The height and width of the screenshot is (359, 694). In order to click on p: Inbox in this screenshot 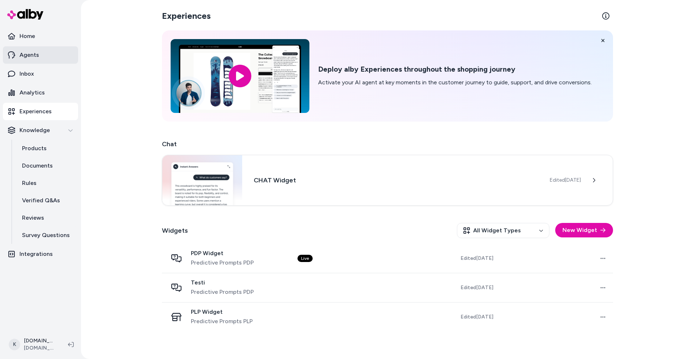, I will do `click(27, 74)`.